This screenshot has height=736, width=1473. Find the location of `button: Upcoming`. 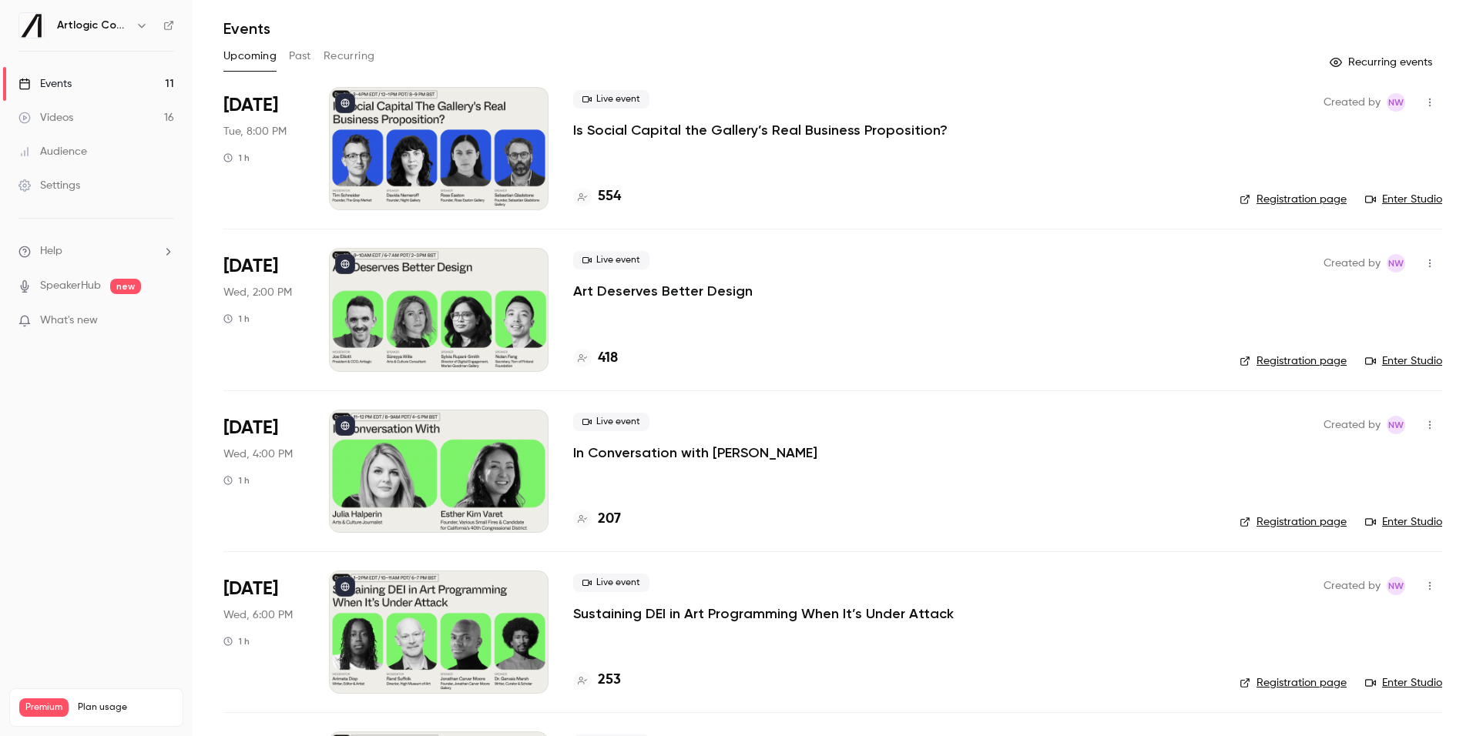

button: Upcoming is located at coordinates (250, 56).